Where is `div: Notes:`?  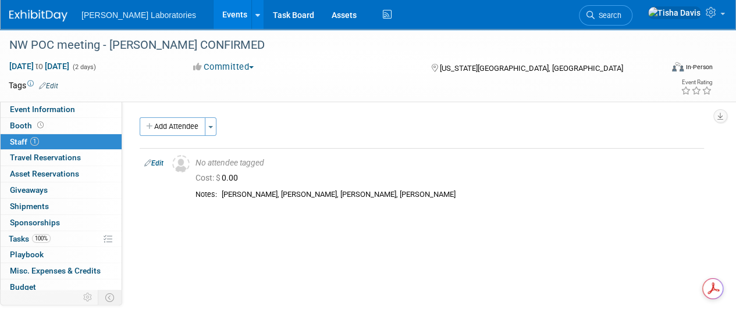 div: Notes: is located at coordinates (206, 195).